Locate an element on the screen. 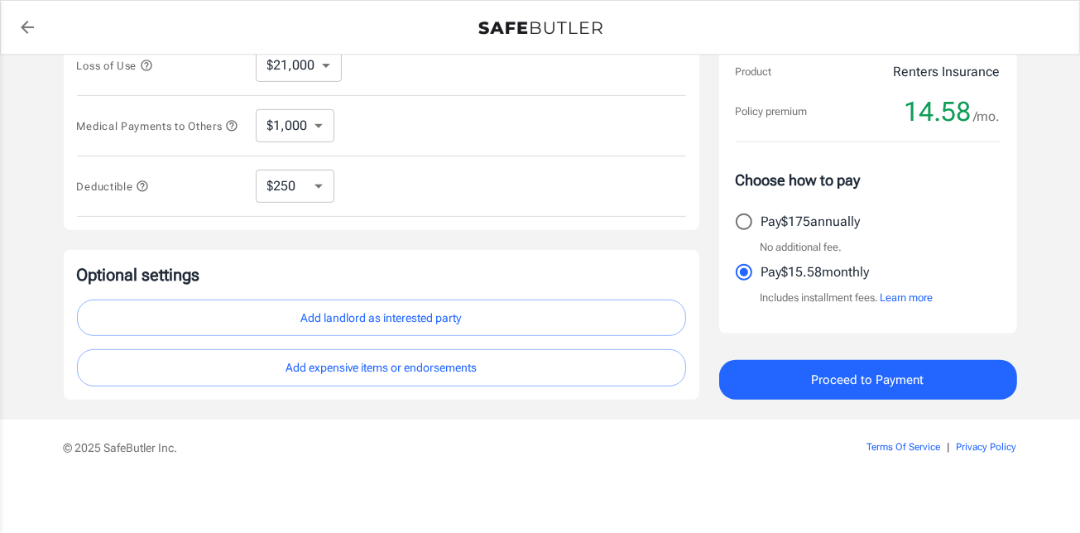 The height and width of the screenshot is (533, 1080). button: Proceed to Payment is located at coordinates (868, 380).